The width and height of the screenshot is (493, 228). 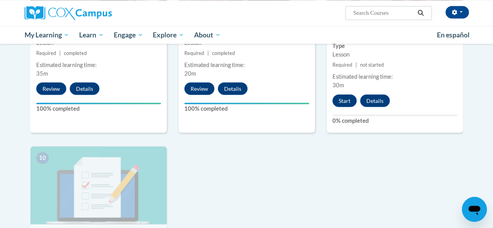 What do you see at coordinates (95, 13) in the screenshot?
I see `a: Cox Campus` at bounding box center [95, 13].